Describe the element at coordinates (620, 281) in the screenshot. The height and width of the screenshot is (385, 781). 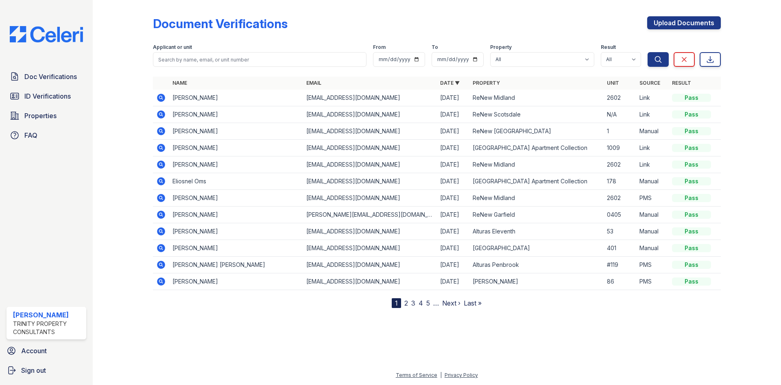
I see `td: 86` at that location.